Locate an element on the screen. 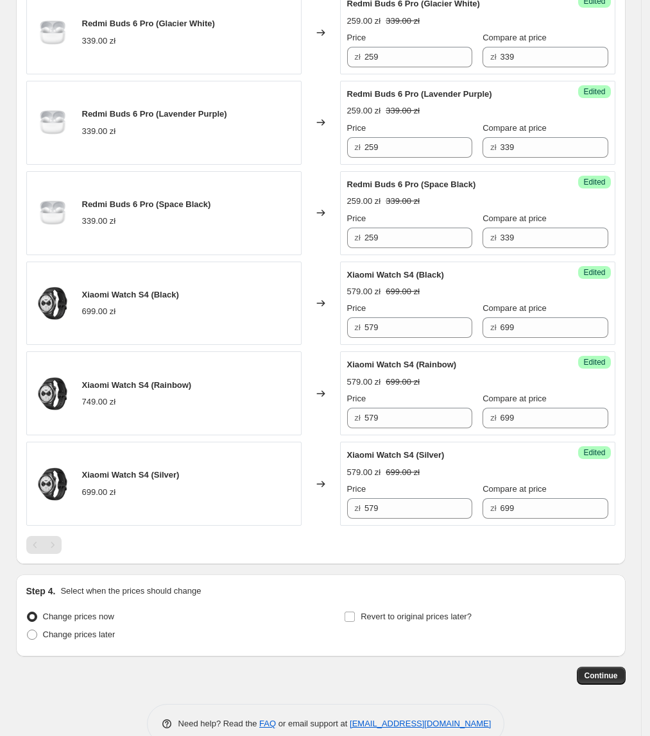 This screenshot has width=650, height=736. nav: Pagination is located at coordinates (44, 545).